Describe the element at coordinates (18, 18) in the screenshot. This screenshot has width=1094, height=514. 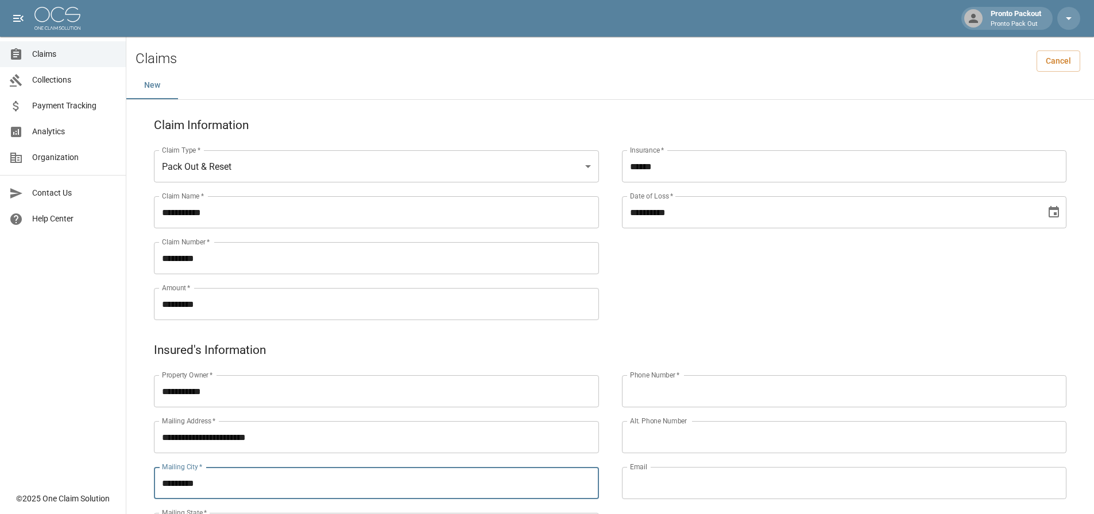
I see `button: open drawer` at that location.